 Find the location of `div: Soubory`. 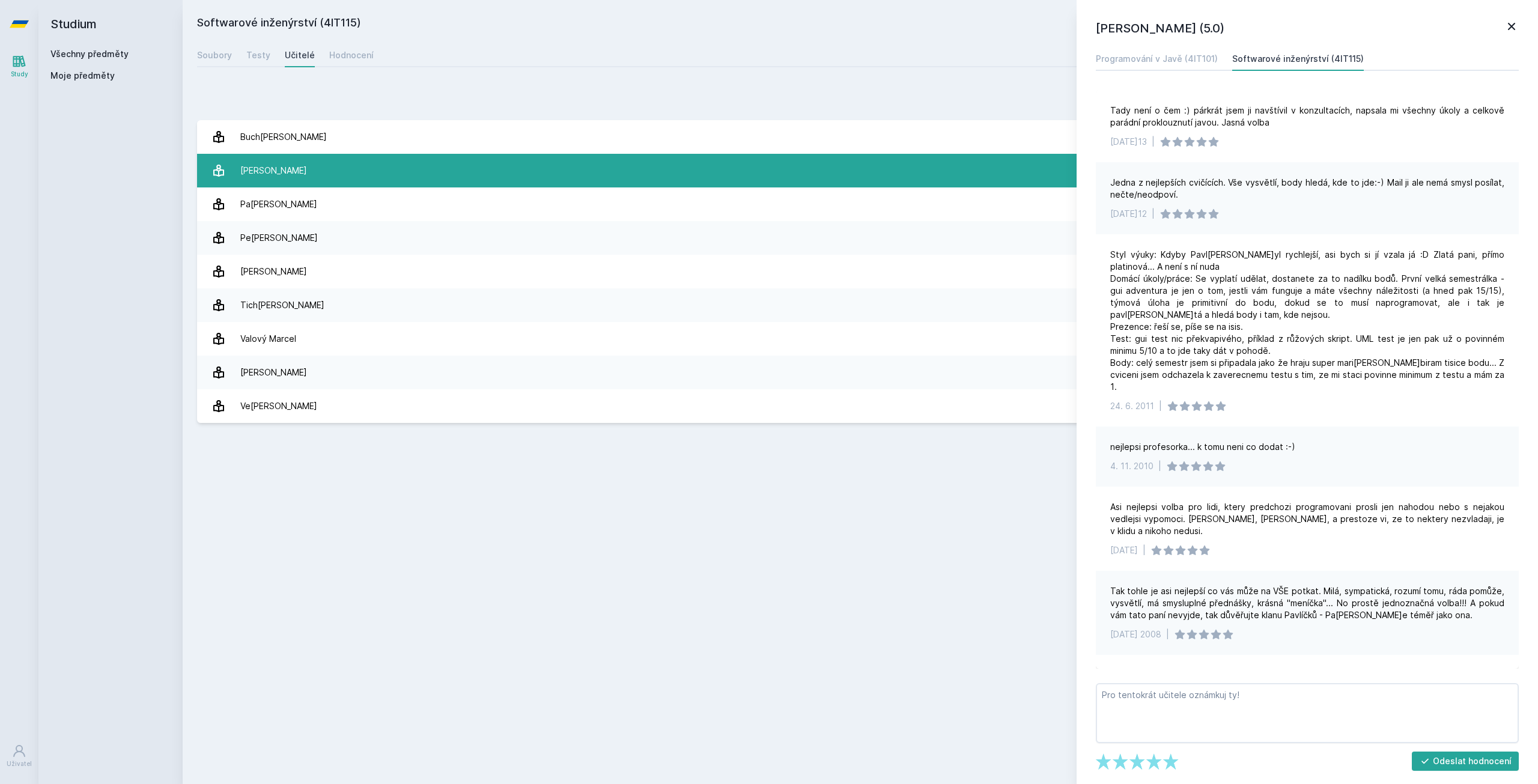

div: Soubory is located at coordinates (215, 55).